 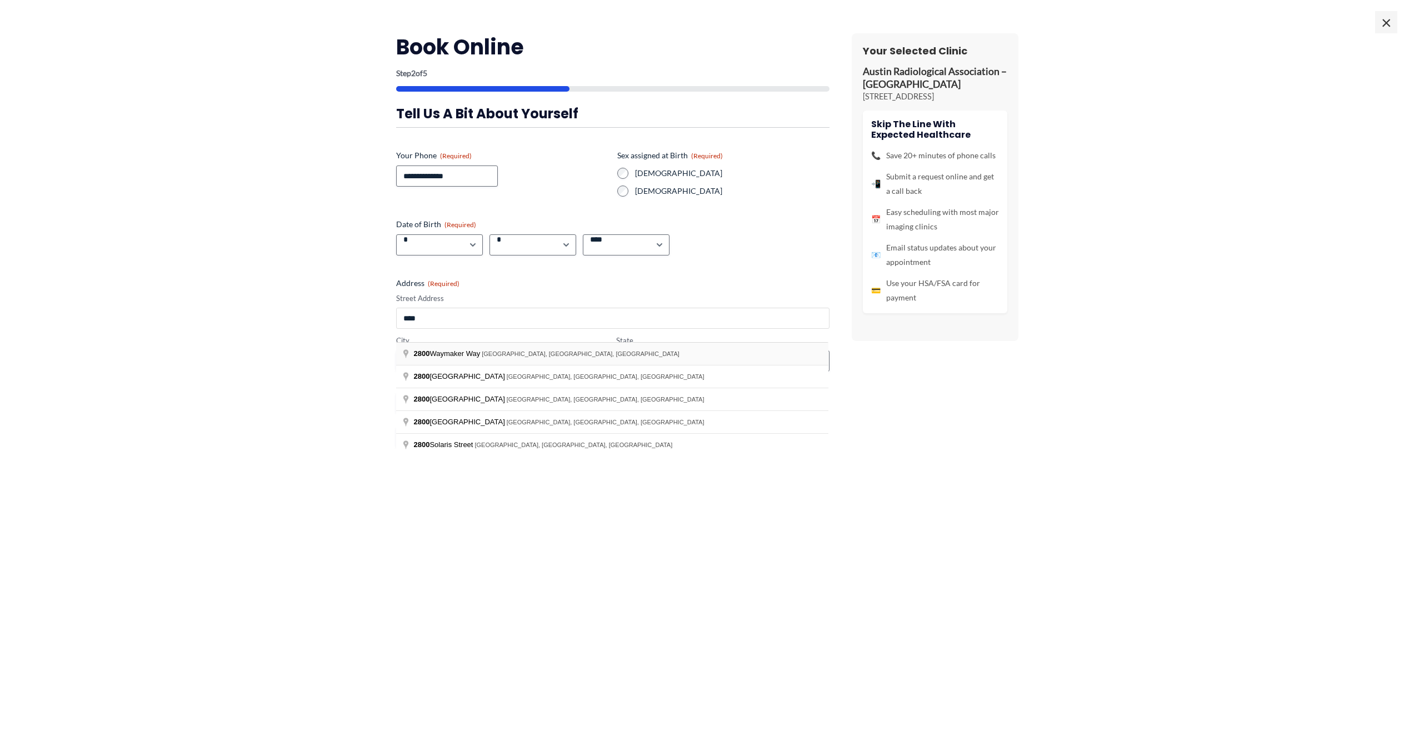 What do you see at coordinates (413, 73) in the screenshot?
I see `span: 2` at bounding box center [413, 73].